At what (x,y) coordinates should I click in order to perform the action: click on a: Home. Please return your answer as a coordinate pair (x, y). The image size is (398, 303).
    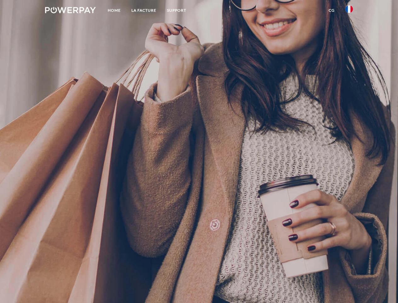
    Looking at the image, I should click on (114, 10).